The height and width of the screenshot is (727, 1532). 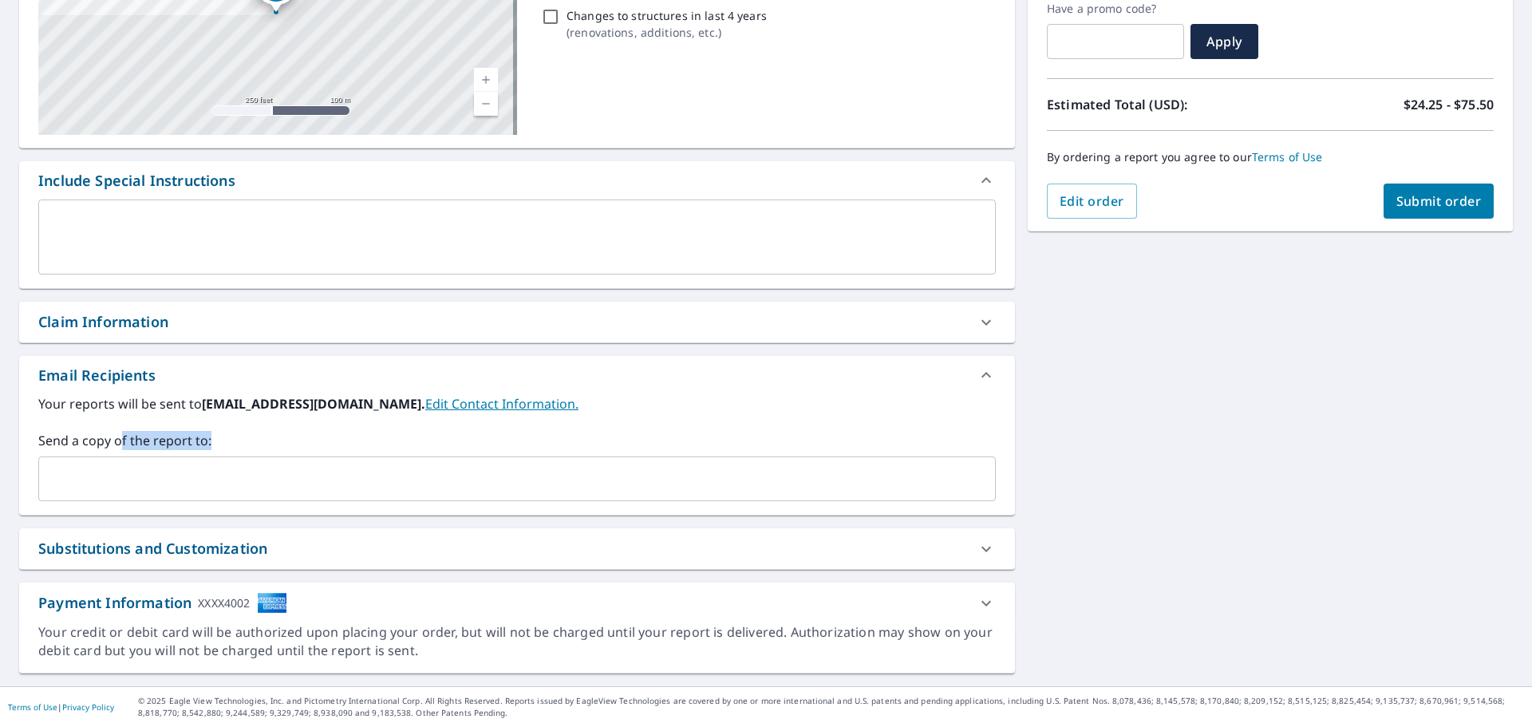 What do you see at coordinates (517, 602) in the screenshot?
I see `div: Payment InformationXXXX4002cardImage` at bounding box center [517, 602].